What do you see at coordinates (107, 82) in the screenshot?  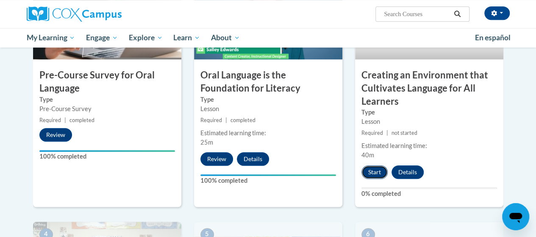 I see `h3: Pre-Course Survey for Oral Language` at bounding box center [107, 82].